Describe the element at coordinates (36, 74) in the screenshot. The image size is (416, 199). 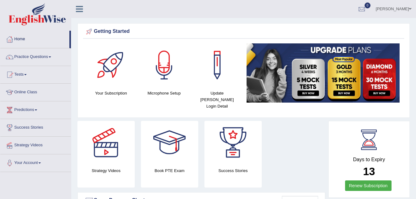
I see `a: Tests` at that location.